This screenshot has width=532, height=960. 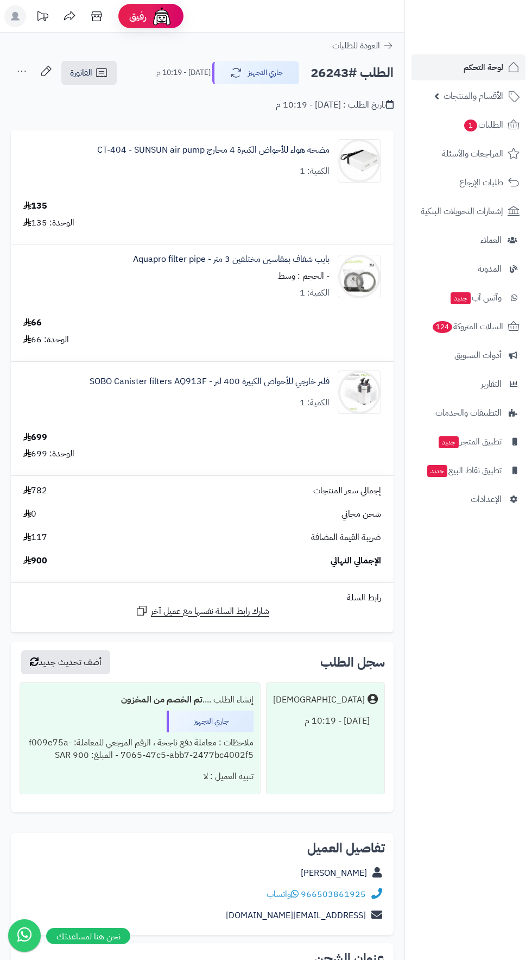 I want to click on button: جاري التجهيز, so click(x=256, y=73).